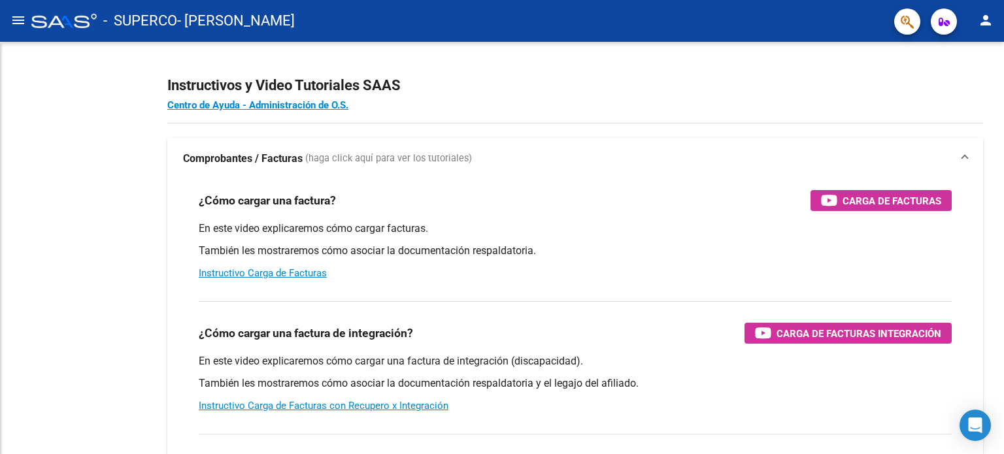 Image resolution: width=1004 pixels, height=454 pixels. Describe the element at coordinates (892, 201) in the screenshot. I see `span: Carga de Facturas` at that location.